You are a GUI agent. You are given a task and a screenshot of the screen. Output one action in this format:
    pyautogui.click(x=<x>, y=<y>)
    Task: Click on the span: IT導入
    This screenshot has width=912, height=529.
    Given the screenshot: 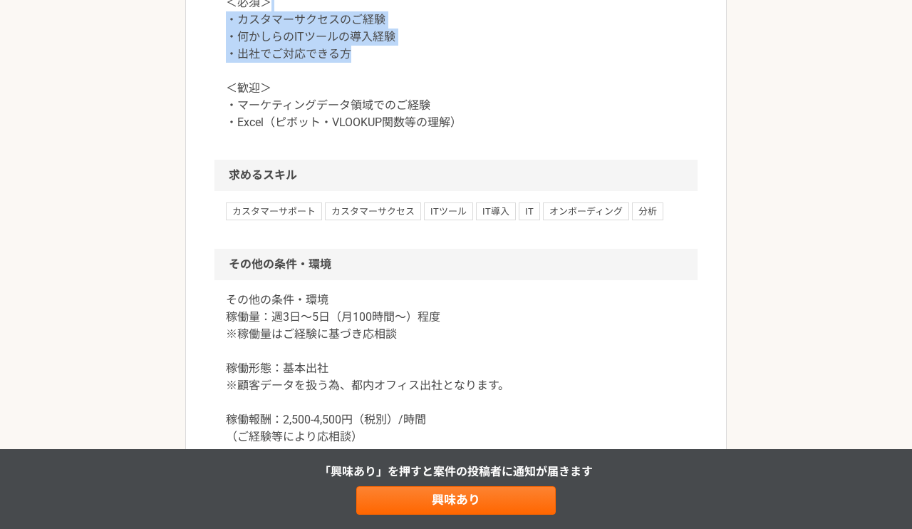 What is the action you would take?
    pyautogui.click(x=496, y=211)
    